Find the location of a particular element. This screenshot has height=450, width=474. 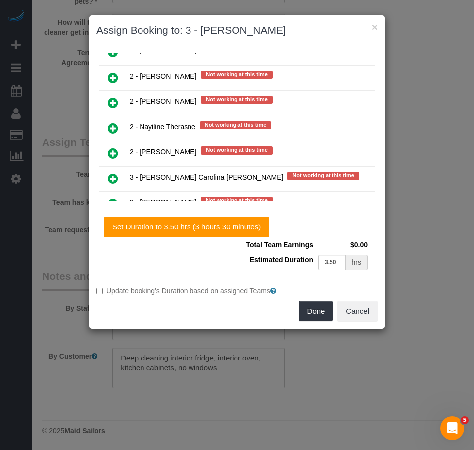

span: 5 is located at coordinates (464, 420).